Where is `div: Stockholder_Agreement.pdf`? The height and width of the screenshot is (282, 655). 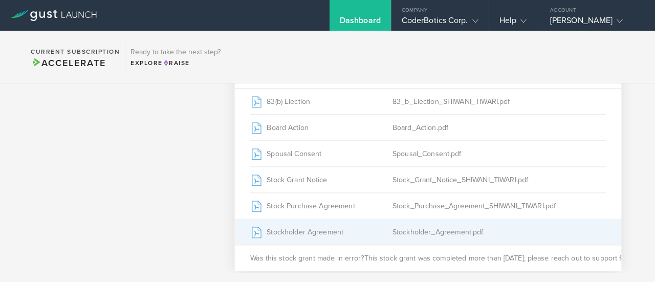 div: Stockholder_Agreement.pdf is located at coordinates (499, 232).